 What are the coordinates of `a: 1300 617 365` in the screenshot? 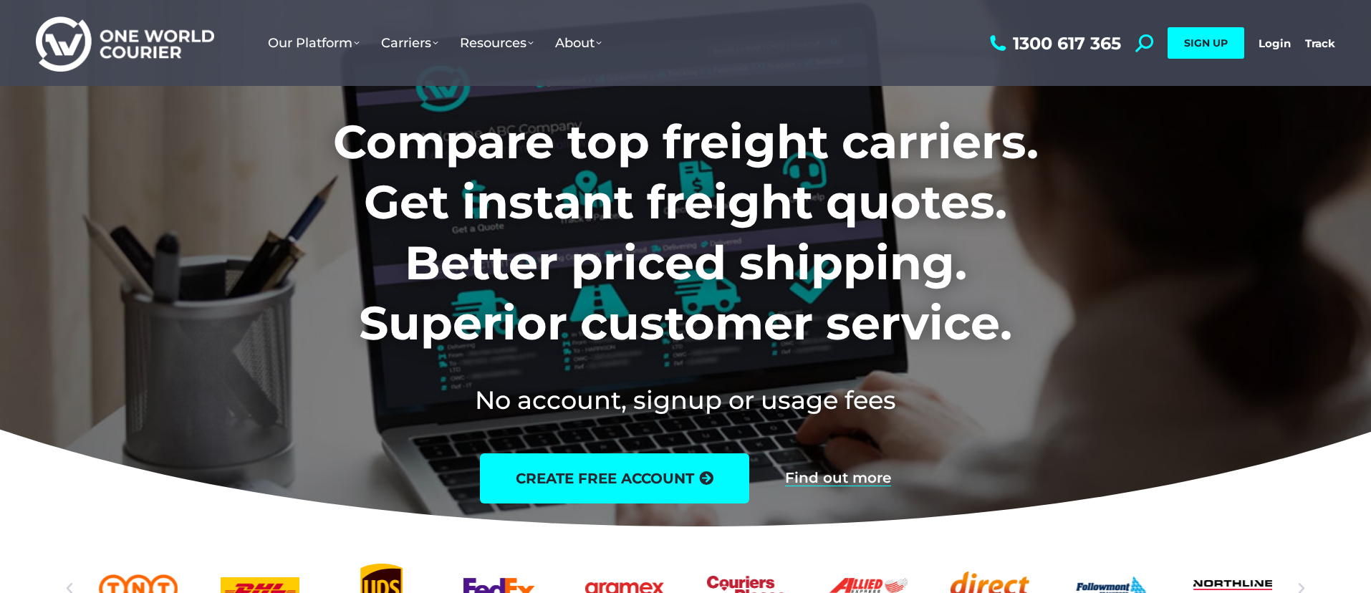 It's located at (1054, 43).